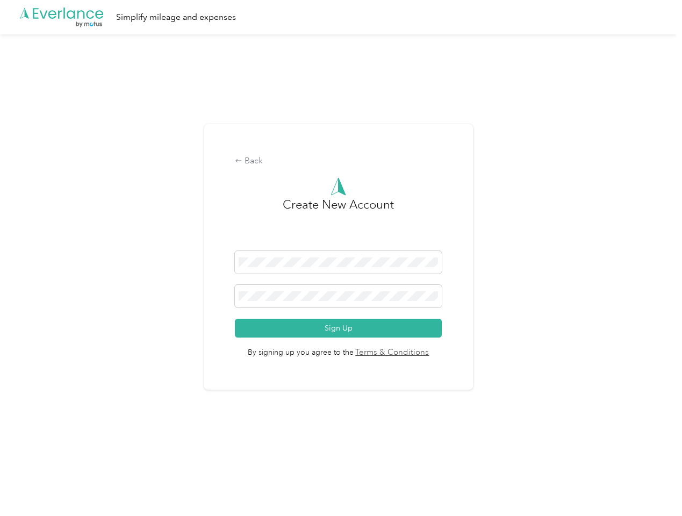  Describe the element at coordinates (176, 17) in the screenshot. I see `div: Simplify mileage and expenses` at that location.